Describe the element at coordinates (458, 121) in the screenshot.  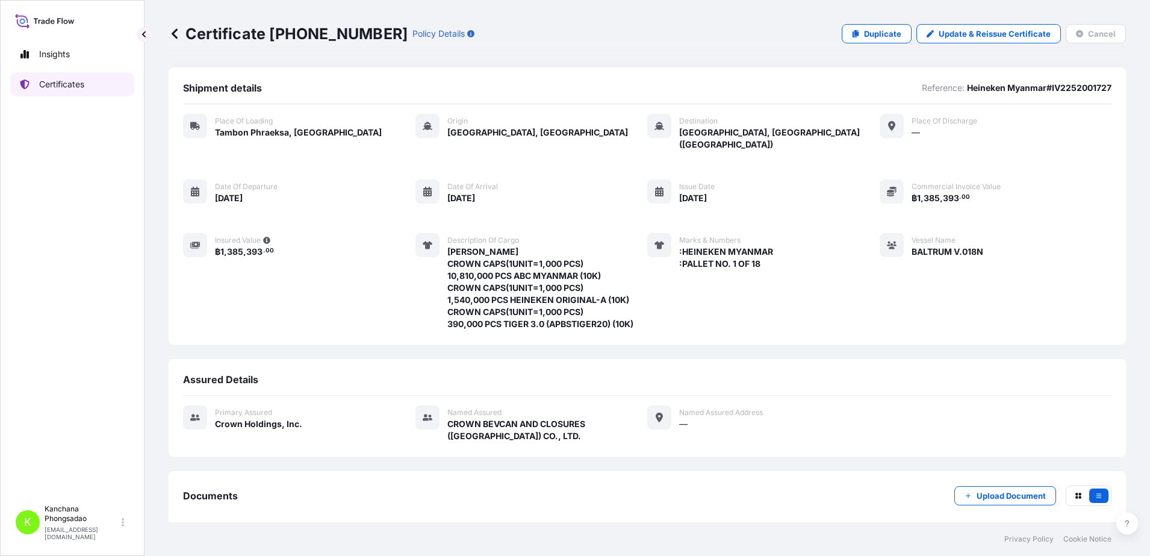
I see `span: Origin` at that location.